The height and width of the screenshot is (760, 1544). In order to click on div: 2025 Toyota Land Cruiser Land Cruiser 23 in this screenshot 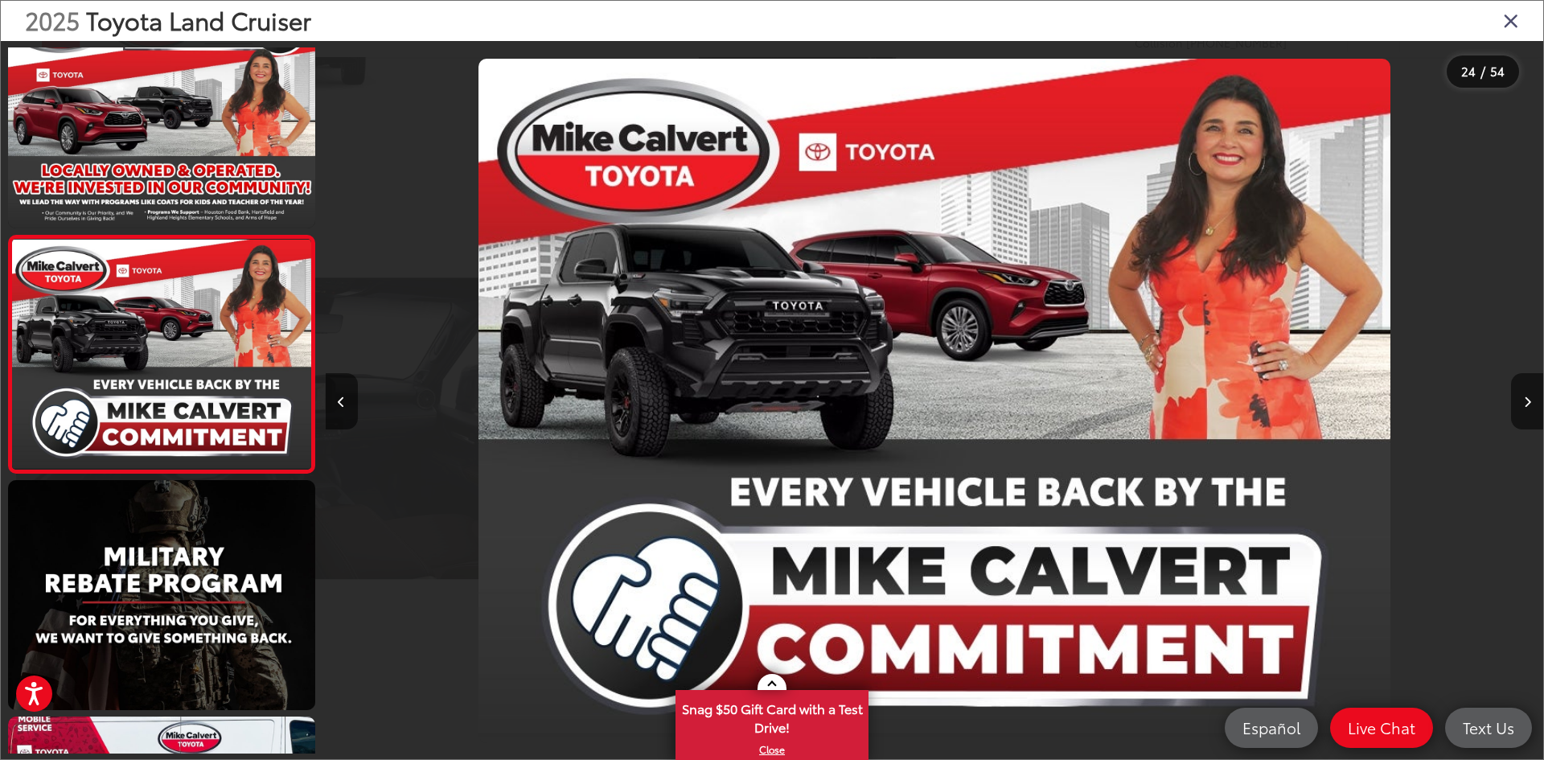, I will do `click(934, 400)`.